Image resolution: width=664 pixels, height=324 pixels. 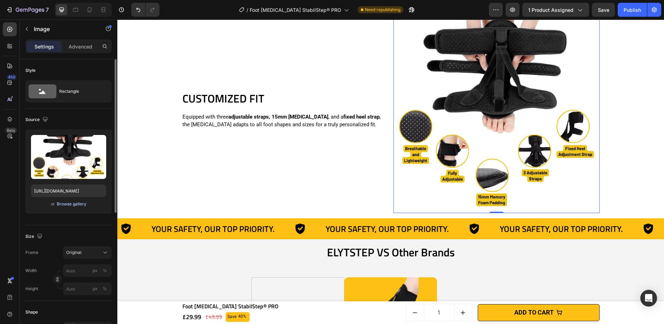 I want to click on div: Browse gallery, so click(x=71, y=204).